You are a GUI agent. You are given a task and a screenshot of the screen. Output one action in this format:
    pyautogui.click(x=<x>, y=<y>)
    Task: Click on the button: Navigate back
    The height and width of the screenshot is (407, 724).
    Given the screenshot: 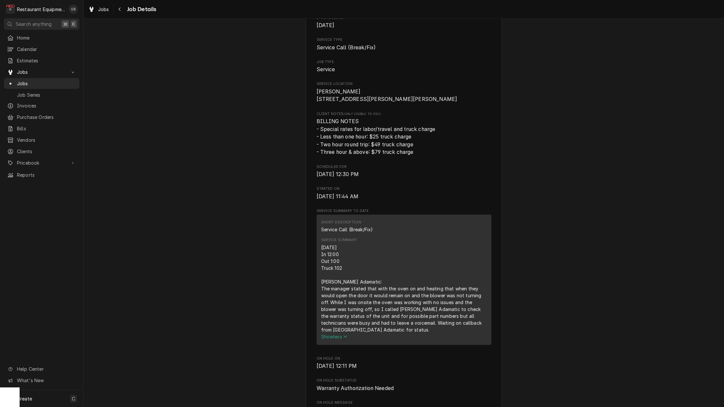 What is the action you would take?
    pyautogui.click(x=120, y=9)
    